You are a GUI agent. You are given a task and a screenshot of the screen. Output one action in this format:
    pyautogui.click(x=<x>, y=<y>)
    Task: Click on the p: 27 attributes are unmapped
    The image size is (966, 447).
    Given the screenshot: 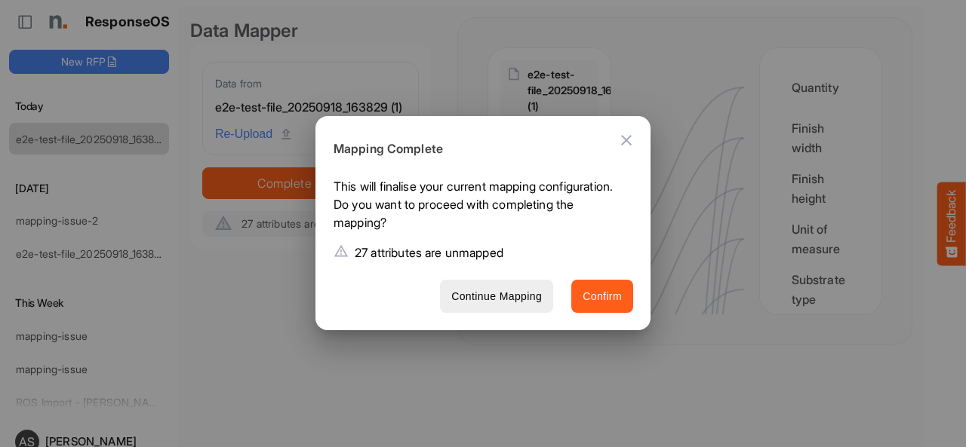 What is the action you would take?
    pyautogui.click(x=428, y=253)
    